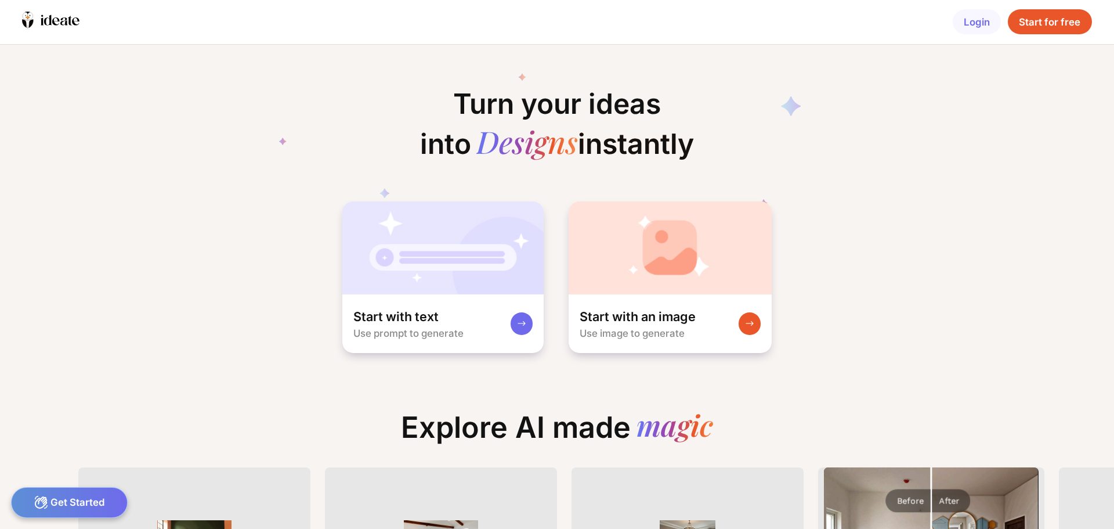 Image resolution: width=1114 pixels, height=529 pixels. Describe the element at coordinates (408, 333) in the screenshot. I see `div: Use prompt to generate` at that location.